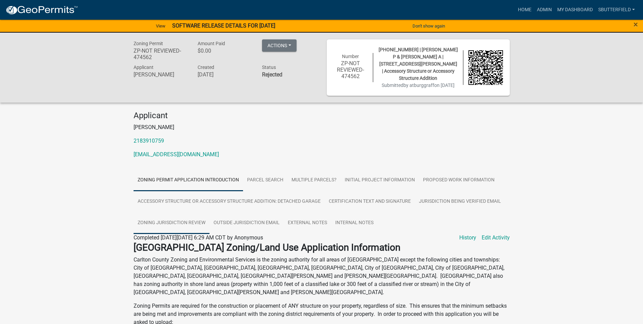 The height and width of the screenshot is (324, 643). I want to click on span: Zoning Permit, so click(148, 43).